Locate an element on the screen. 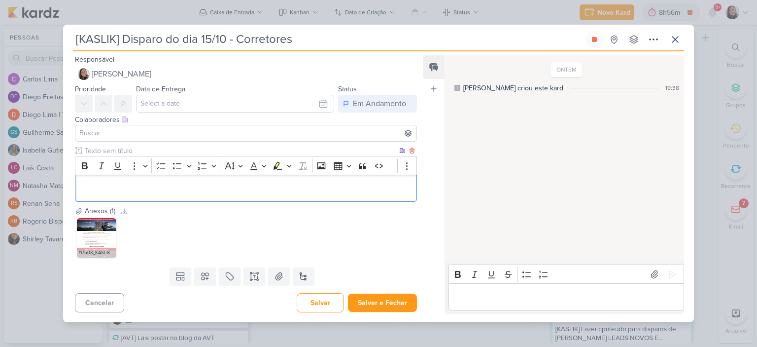 The width and height of the screenshot is (757, 347). div: Colaboradores is located at coordinates (246, 119).